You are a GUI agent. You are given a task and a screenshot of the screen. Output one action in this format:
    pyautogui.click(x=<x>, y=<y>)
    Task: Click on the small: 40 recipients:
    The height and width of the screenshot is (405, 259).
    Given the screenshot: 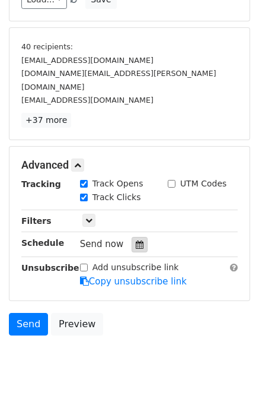 What is the action you would take?
    pyautogui.click(x=47, y=46)
    